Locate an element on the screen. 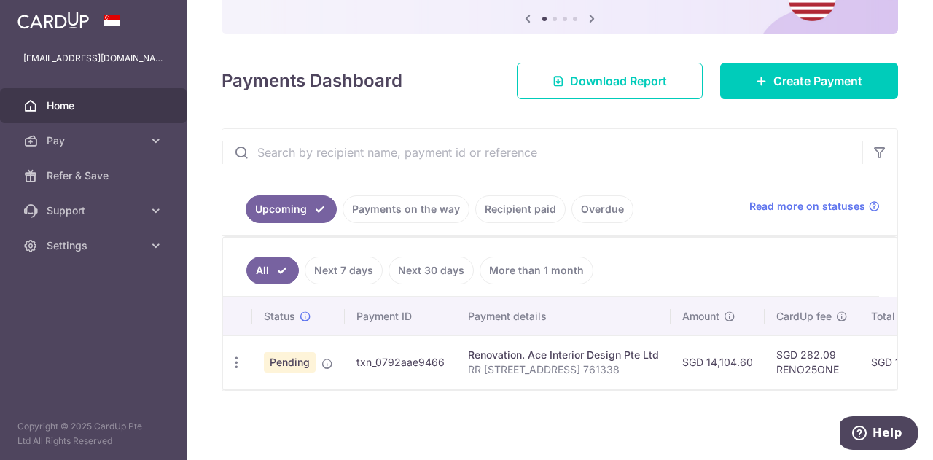  a: Upcoming is located at coordinates (291, 209).